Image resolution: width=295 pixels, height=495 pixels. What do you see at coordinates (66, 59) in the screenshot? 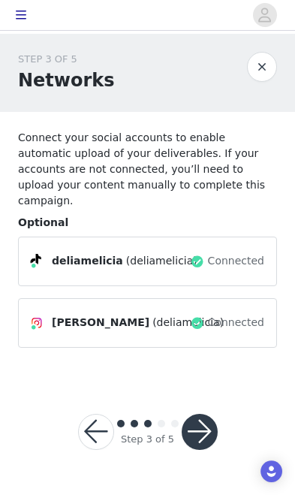
I see `div: STEP 3 OF 5` at bounding box center [66, 59].